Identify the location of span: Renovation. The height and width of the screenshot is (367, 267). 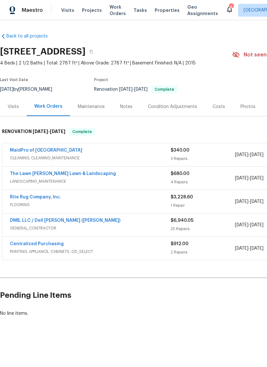
(136, 89).